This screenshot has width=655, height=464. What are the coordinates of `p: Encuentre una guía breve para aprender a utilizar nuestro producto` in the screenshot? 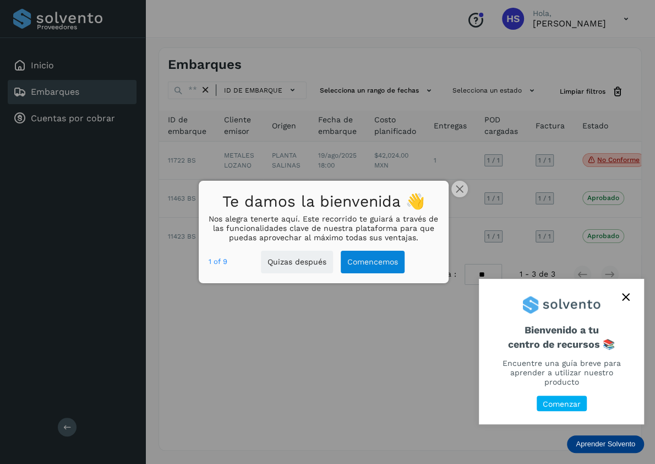 It's located at (562, 372).